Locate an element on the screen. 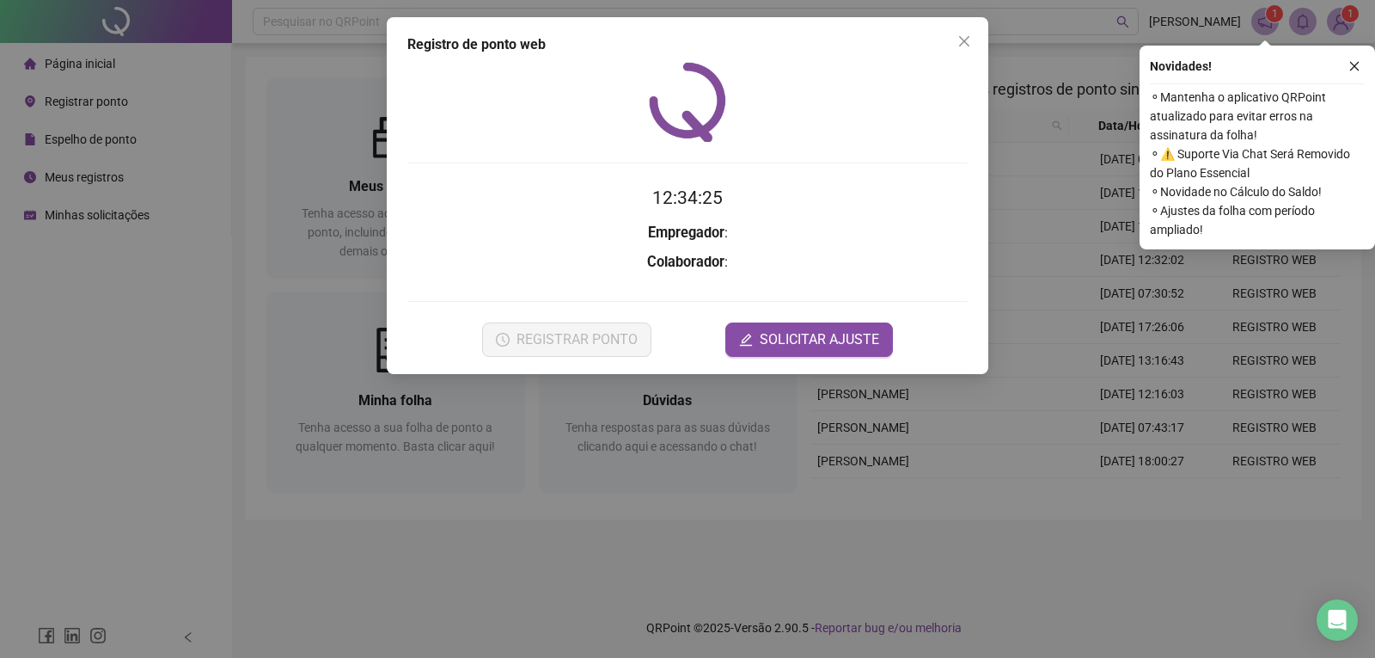  span: ⚬ Novidade no Cálculo do Saldo! is located at coordinates (1258, 192).